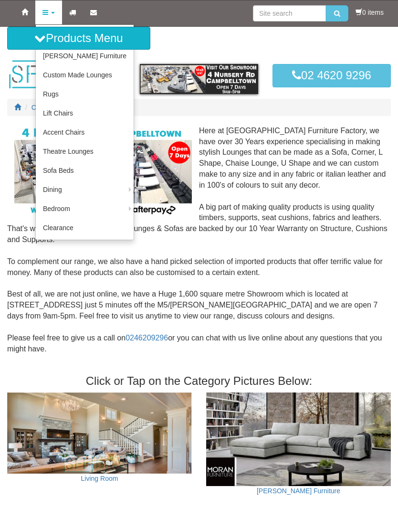  Describe the element at coordinates (332, 75) in the screenshot. I see `a: 02 4620 9296` at that location.